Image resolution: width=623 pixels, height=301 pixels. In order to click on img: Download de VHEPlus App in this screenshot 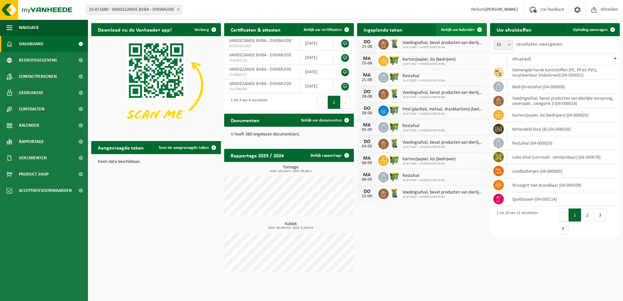, I will do `click(156, 85)`.